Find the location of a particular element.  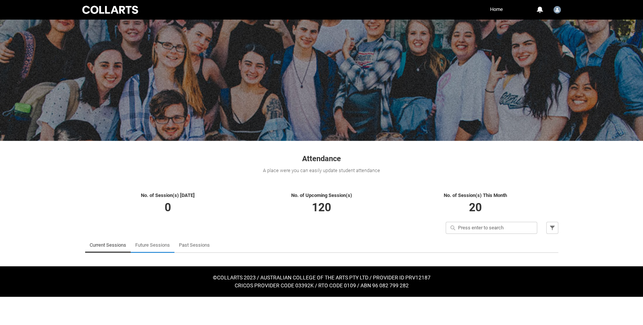

span: No. of Session(s) This Month is located at coordinates (475, 195).